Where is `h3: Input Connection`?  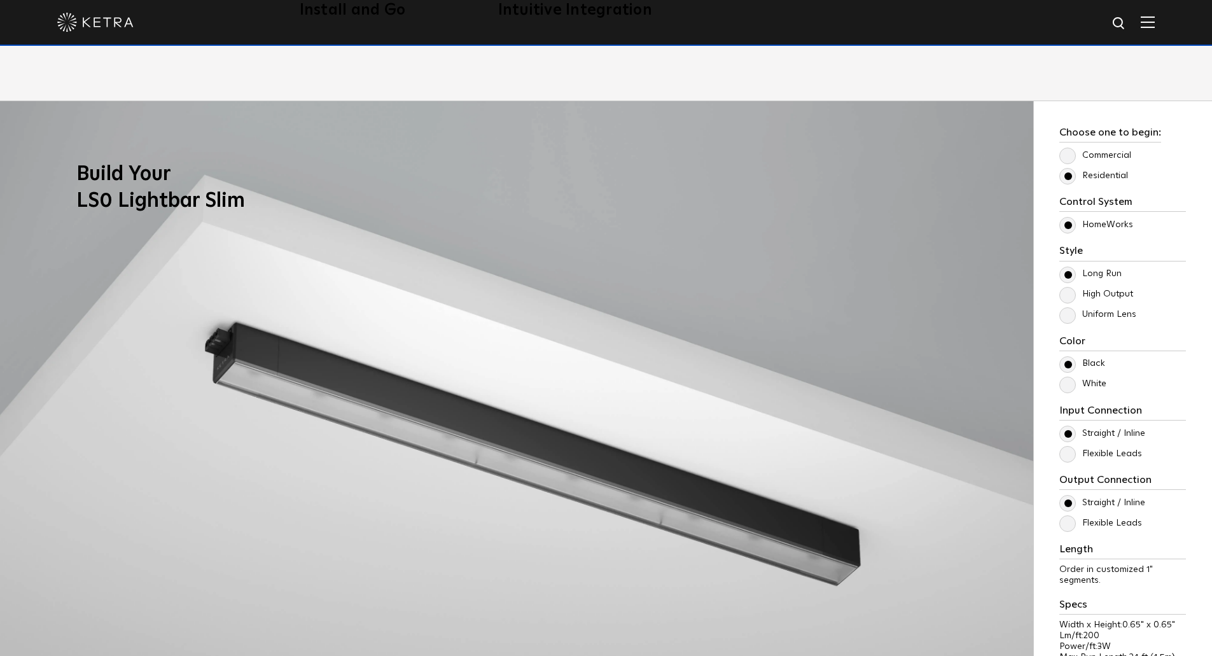
h3: Input Connection is located at coordinates (1122, 412).